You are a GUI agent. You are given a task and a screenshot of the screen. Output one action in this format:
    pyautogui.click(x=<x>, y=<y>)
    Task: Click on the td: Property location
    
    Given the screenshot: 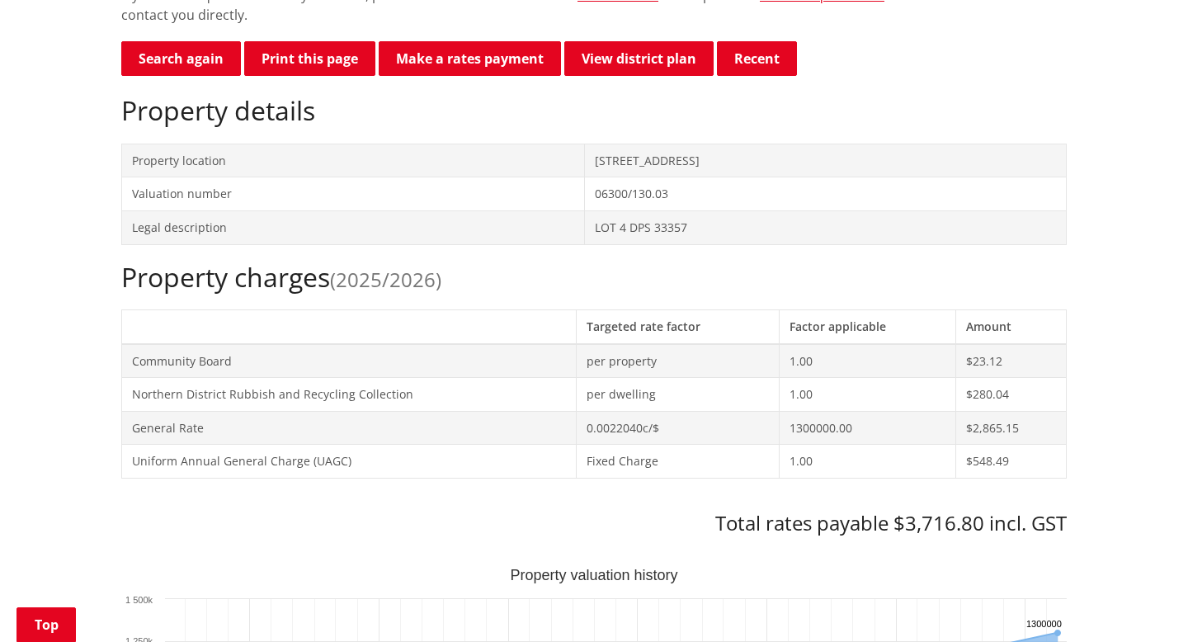 What is the action you would take?
    pyautogui.click(x=353, y=160)
    